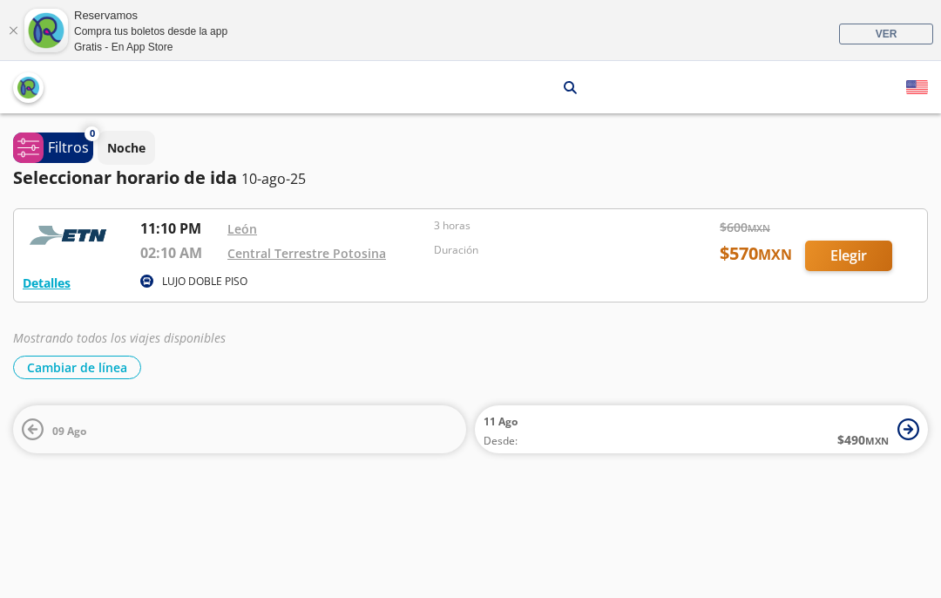  What do you see at coordinates (126, 147) in the screenshot?
I see `p: Noche` at bounding box center [126, 147].